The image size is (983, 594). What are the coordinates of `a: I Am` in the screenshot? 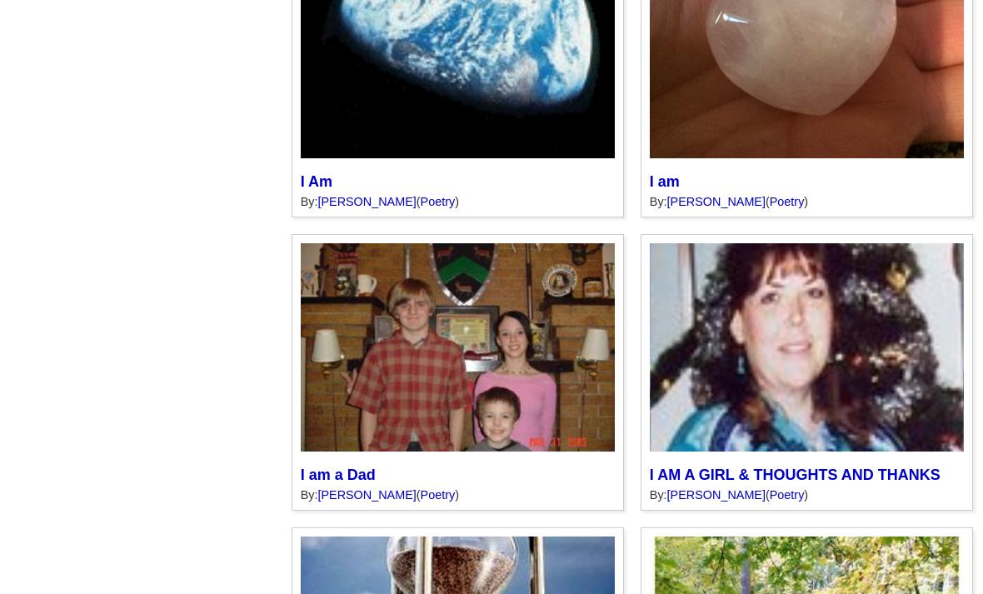 It's located at (317, 182).